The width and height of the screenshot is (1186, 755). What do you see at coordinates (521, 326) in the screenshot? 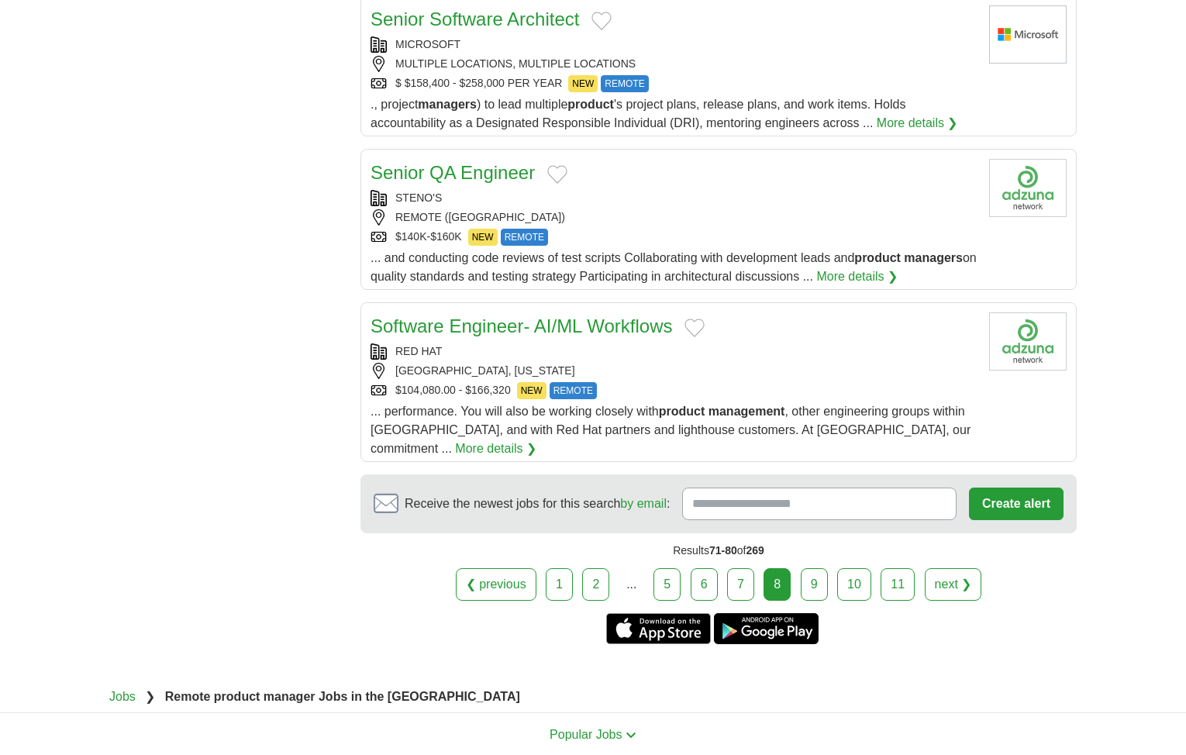
I see `a: Software Engineer- AI/ML Workflows` at bounding box center [521, 326].